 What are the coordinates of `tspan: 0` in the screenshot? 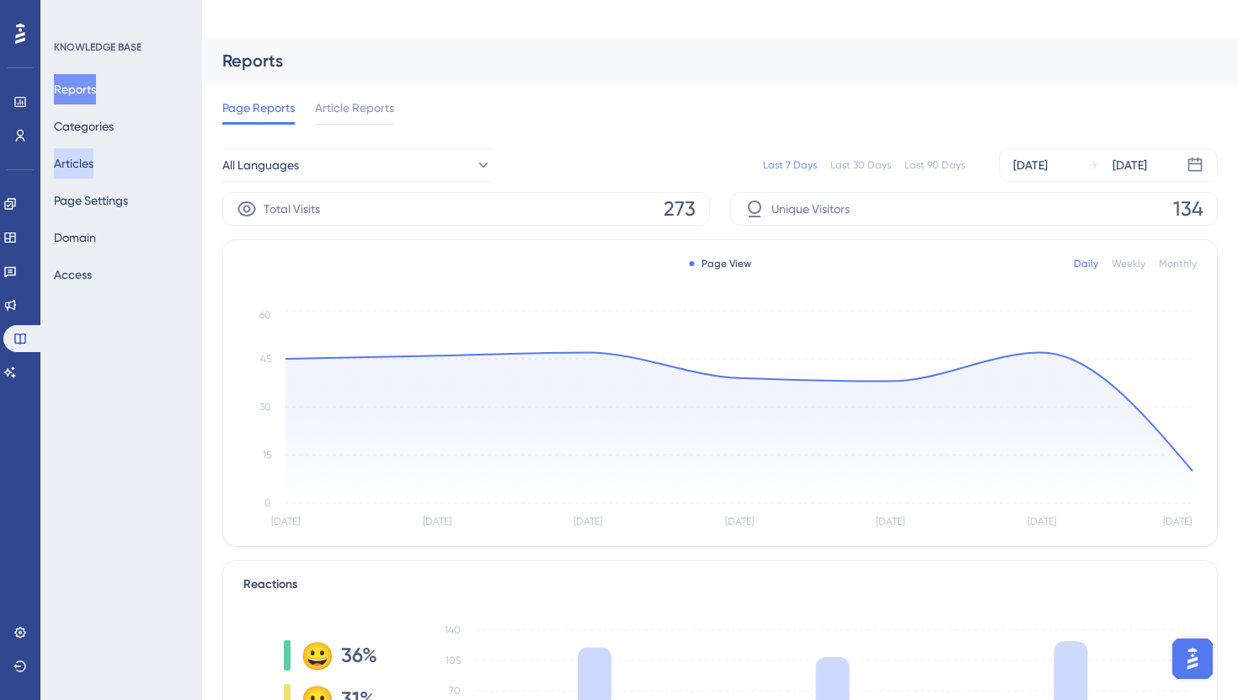 It's located at (268, 503).